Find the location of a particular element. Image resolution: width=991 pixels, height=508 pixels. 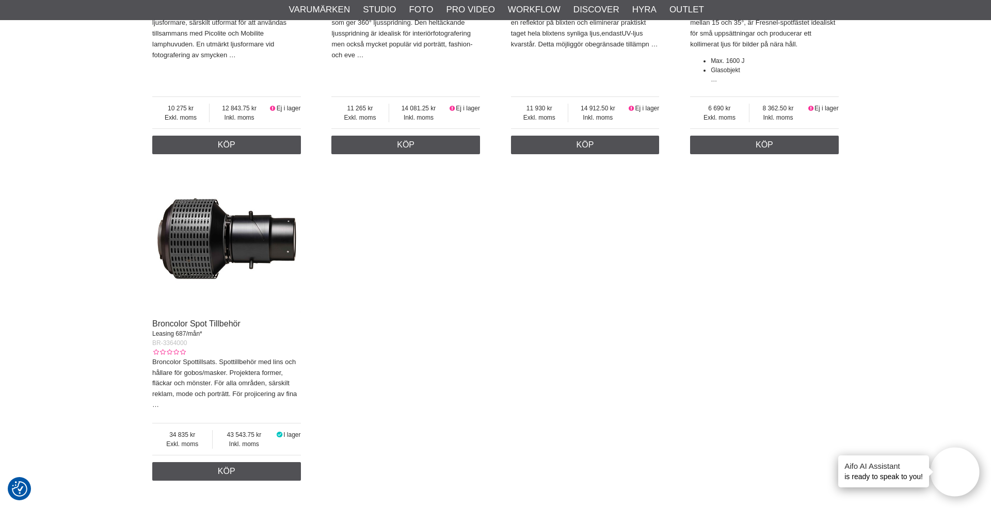

a: Broncolor Spot Tillbehör is located at coordinates (196, 324).